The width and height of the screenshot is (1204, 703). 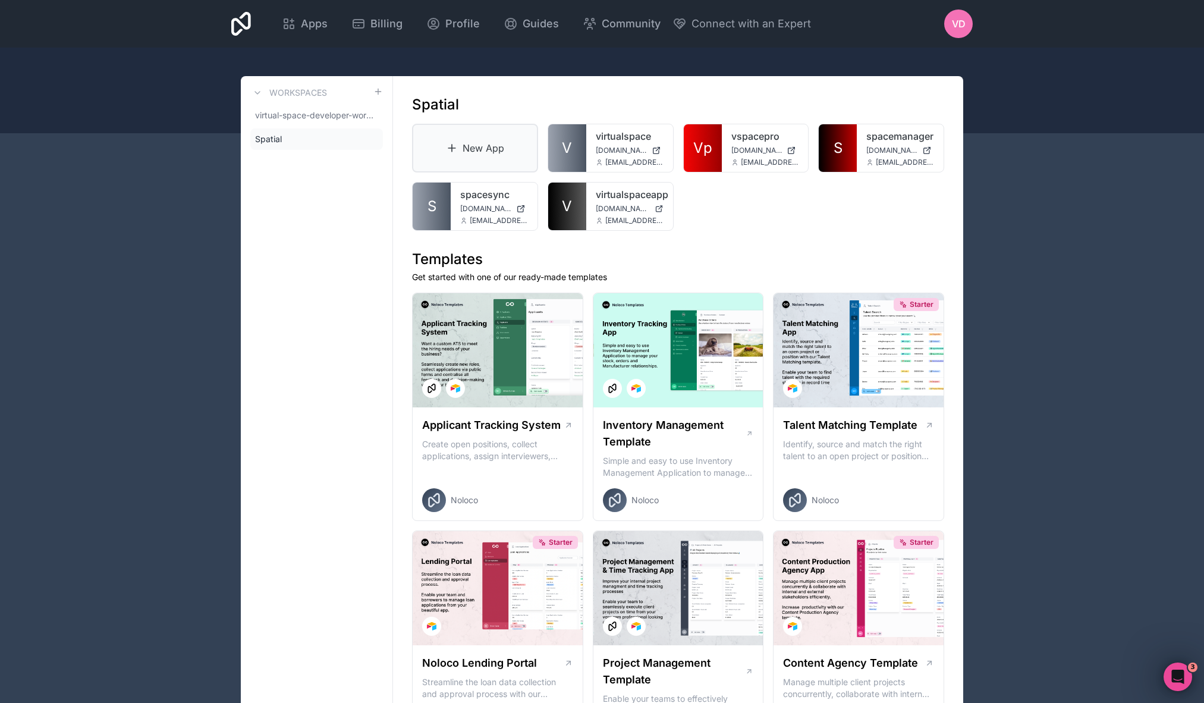 What do you see at coordinates (475, 148) in the screenshot?
I see `a: New App` at bounding box center [475, 148].